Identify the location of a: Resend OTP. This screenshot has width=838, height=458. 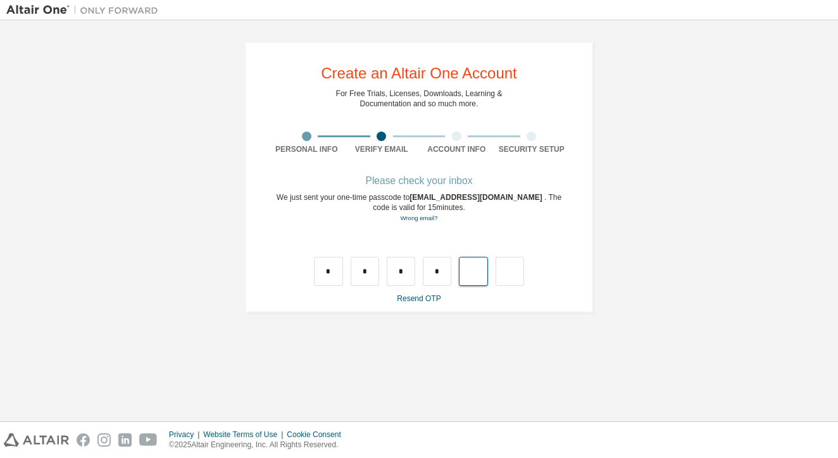
(419, 299).